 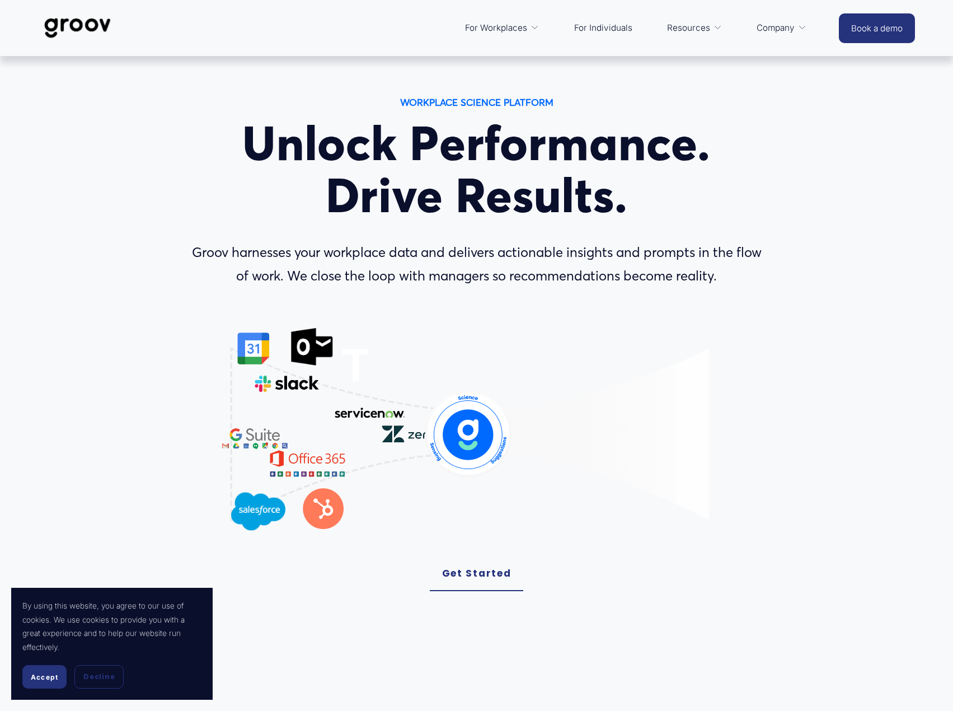 I want to click on section: Cookie banner, so click(x=112, y=644).